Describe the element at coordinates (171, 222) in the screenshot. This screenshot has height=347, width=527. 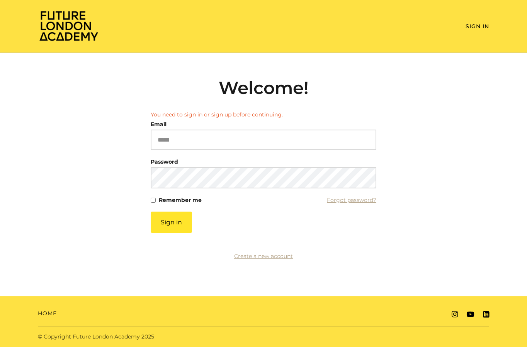
I see `button: Sign in` at that location.